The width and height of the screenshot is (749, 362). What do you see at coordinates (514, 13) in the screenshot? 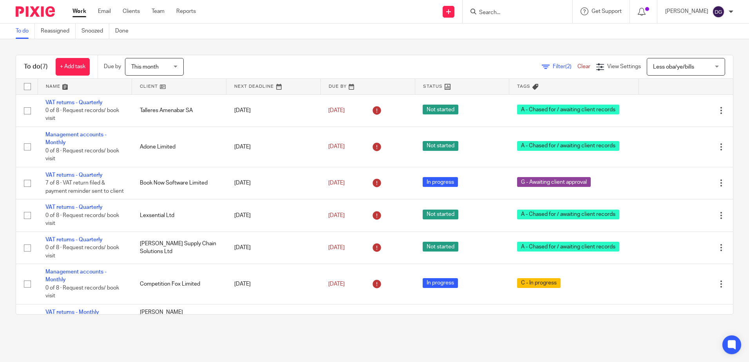
I see `input: Search` at bounding box center [514, 13].